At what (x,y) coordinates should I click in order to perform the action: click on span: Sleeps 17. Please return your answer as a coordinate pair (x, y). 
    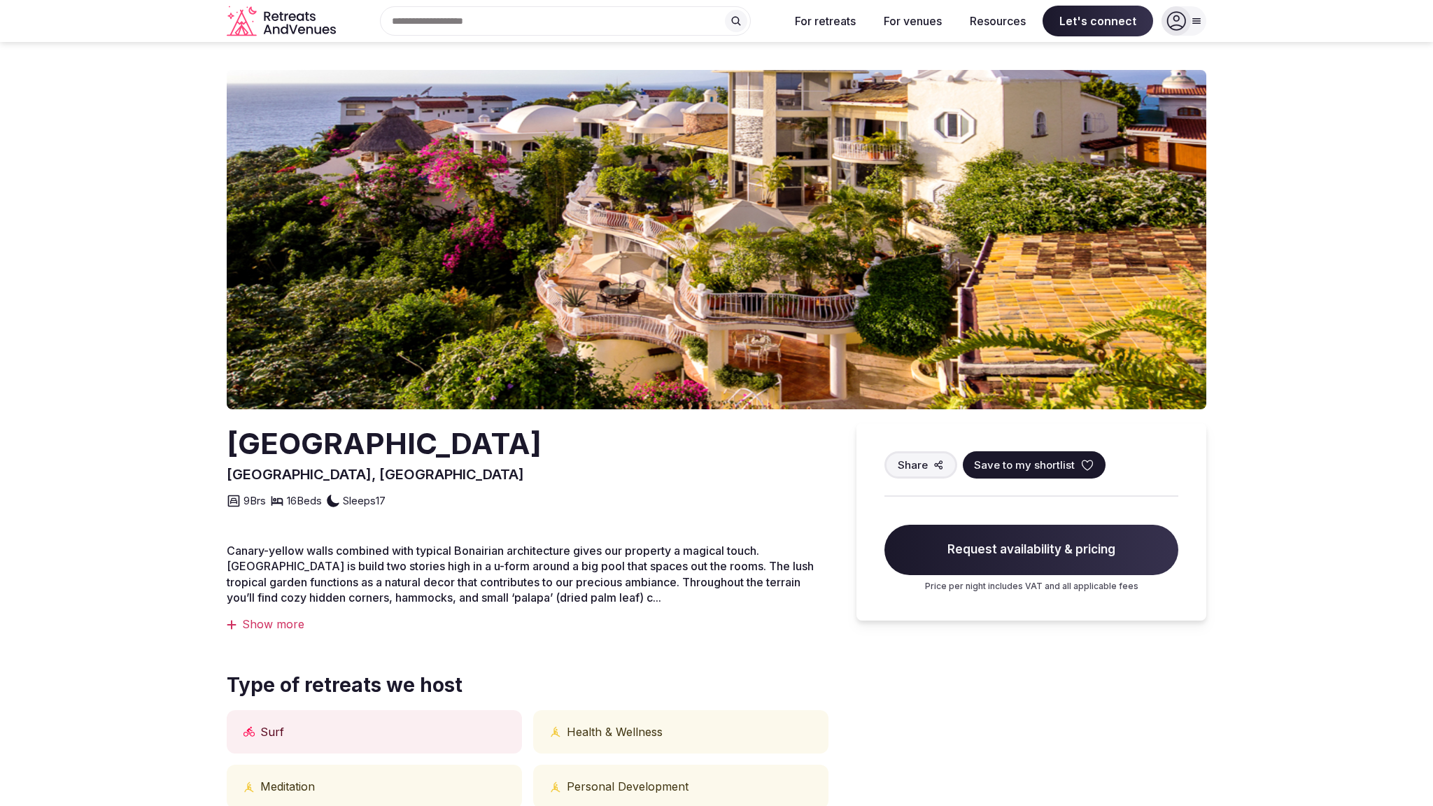
    Looking at the image, I should click on (364, 500).